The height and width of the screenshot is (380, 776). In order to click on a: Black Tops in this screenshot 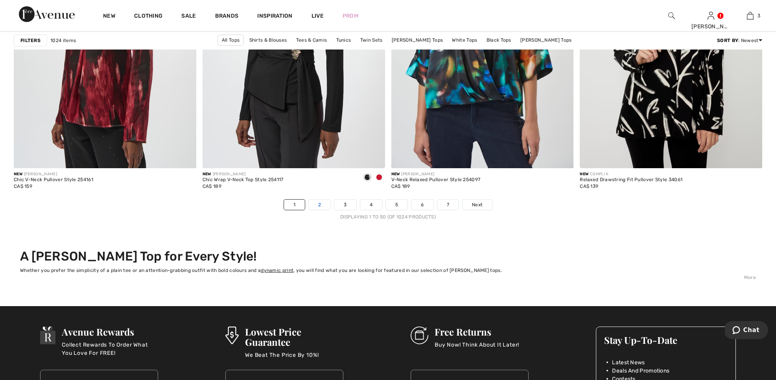, I will do `click(499, 40)`.